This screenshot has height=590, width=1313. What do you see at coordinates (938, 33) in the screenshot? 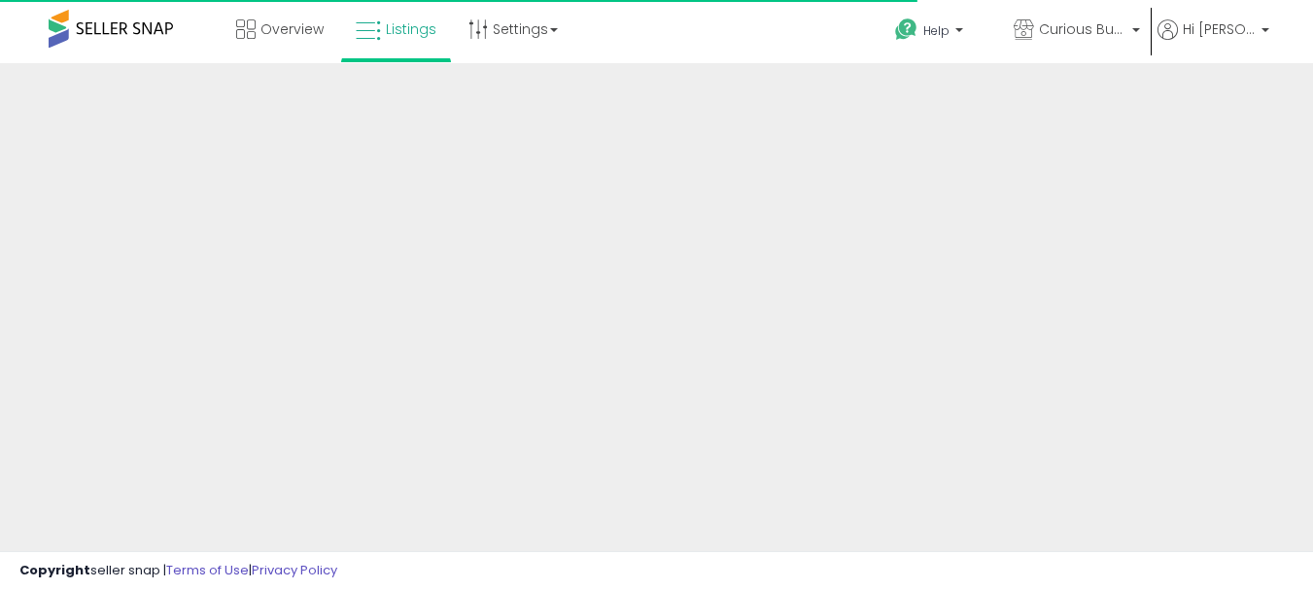
I see `a: Help` at bounding box center [938, 33].